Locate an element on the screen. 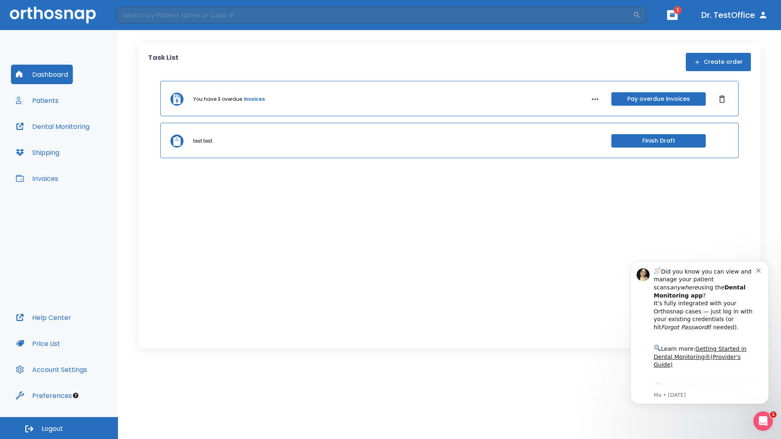 The width and height of the screenshot is (781, 439). p: test test is located at coordinates (203, 141).